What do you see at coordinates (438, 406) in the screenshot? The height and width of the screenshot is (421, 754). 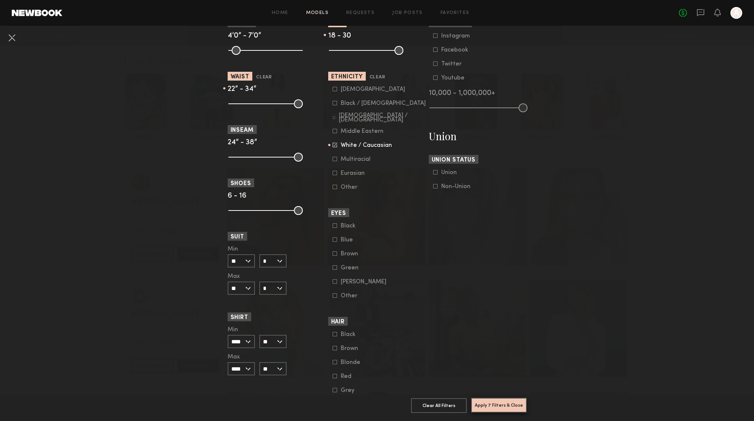 I see `button: Clear All Filters` at bounding box center [438, 406].